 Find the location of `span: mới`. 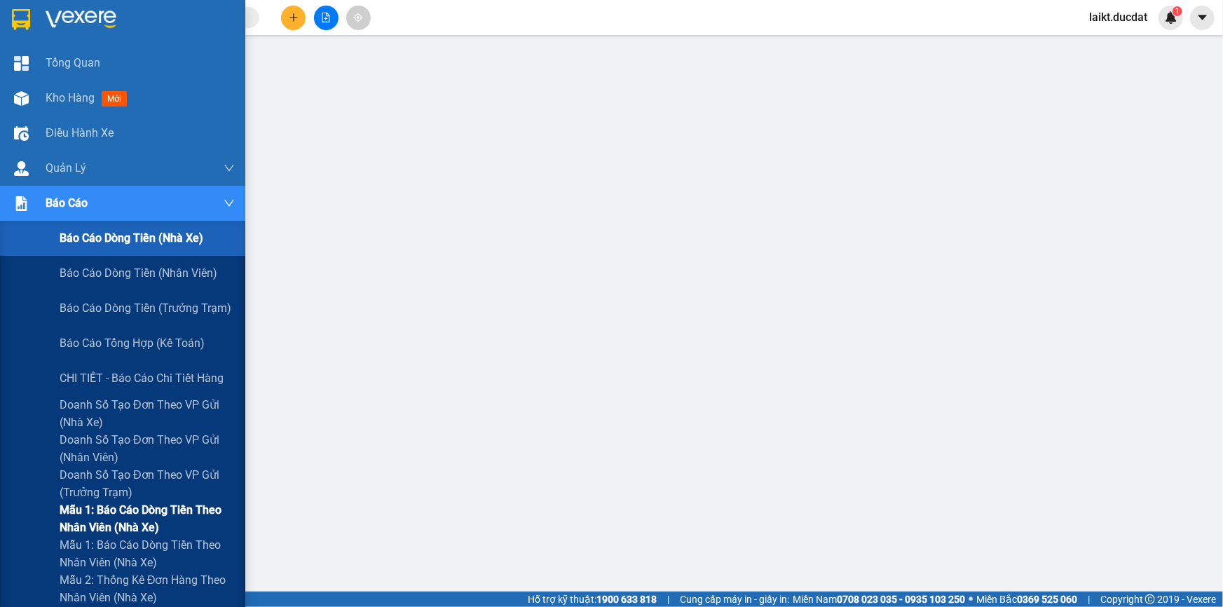

span: mới is located at coordinates (114, 99).